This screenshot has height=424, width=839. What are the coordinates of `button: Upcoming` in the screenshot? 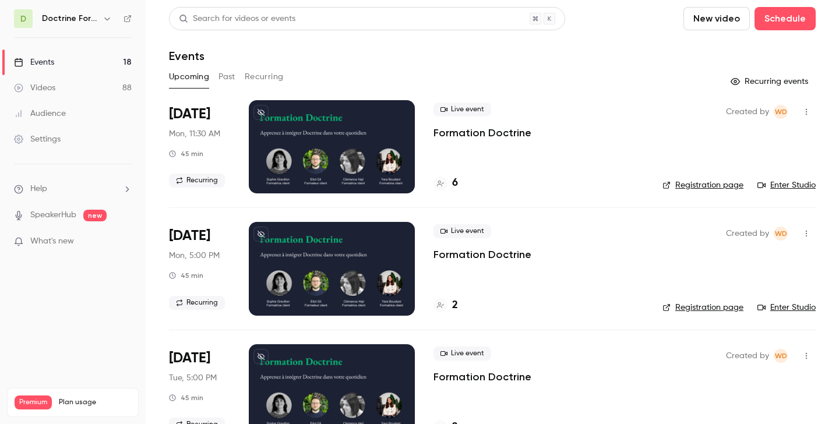 It's located at (189, 77).